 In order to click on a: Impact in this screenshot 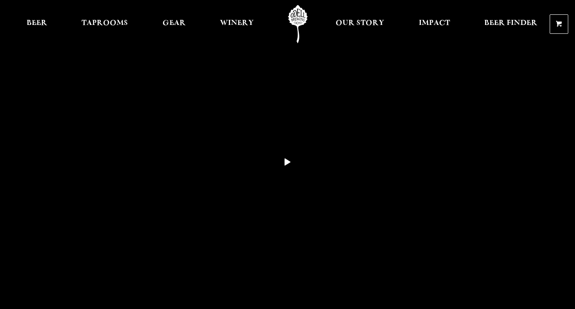, I will do `click(434, 24)`.